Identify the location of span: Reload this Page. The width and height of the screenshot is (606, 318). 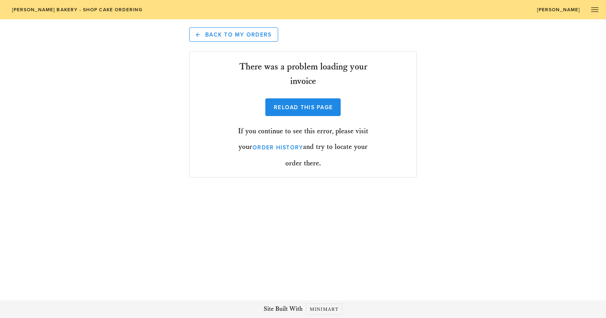
(303, 107).